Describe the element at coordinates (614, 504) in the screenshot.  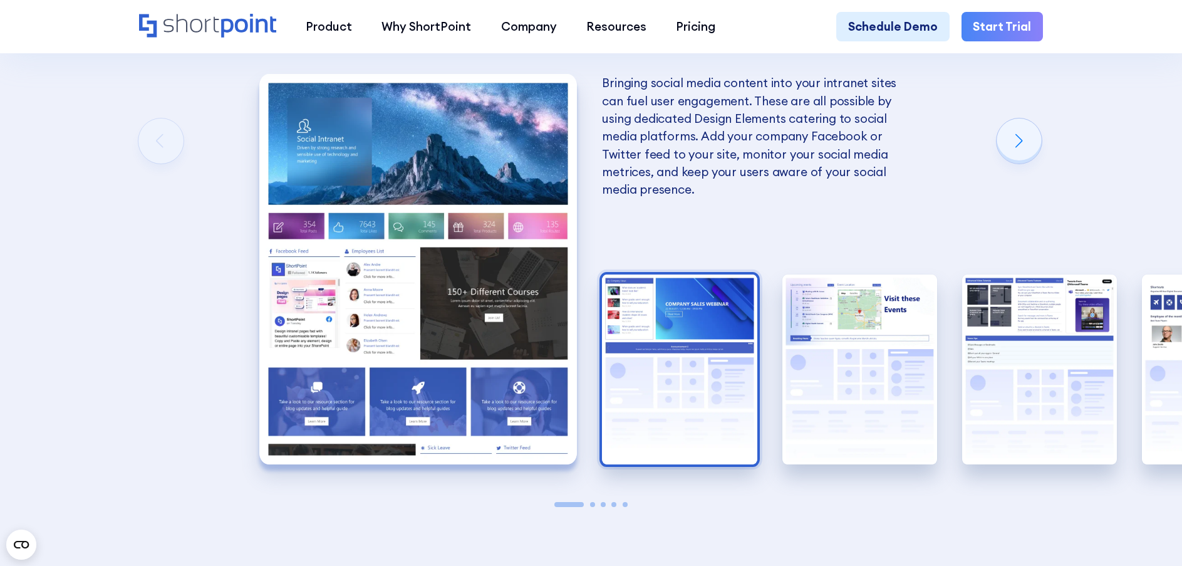
I see `span: Go to slide 4` at that location.